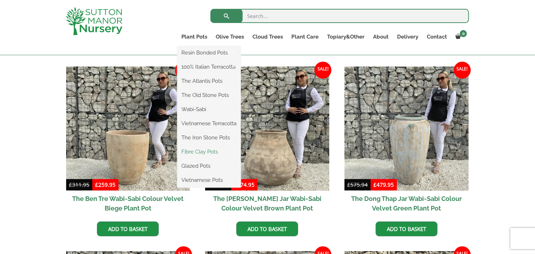 The image size is (535, 254). What do you see at coordinates (244, 184) in the screenshot?
I see `bdi: 474.95` at bounding box center [244, 184].